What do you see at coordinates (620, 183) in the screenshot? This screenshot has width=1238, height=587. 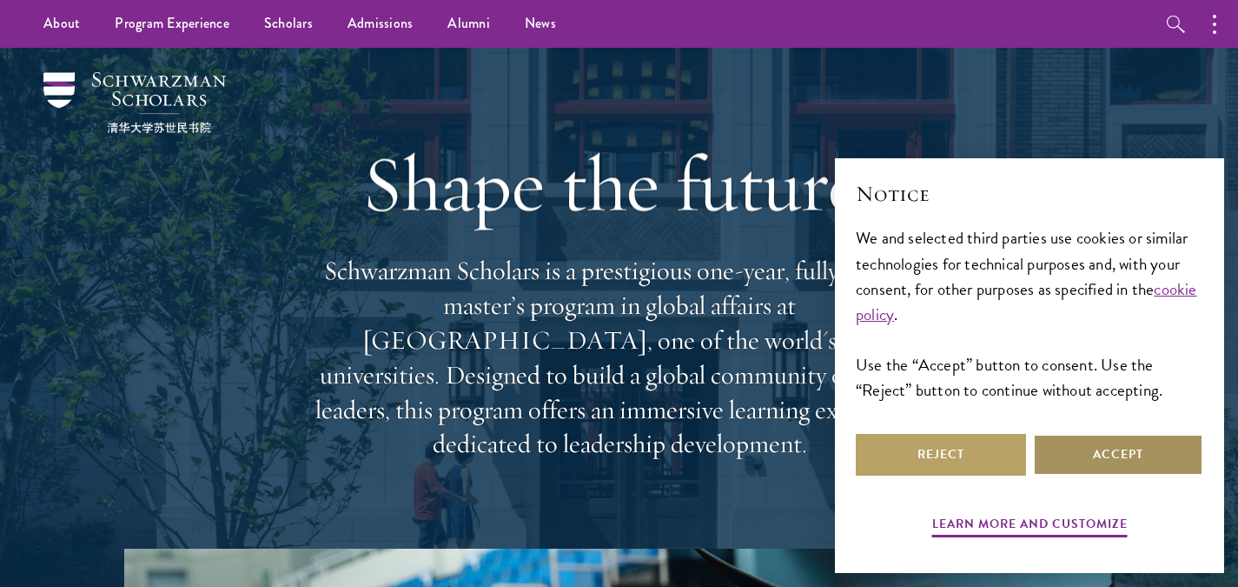 I see `h1: Shape the future.` at bounding box center [620, 183].